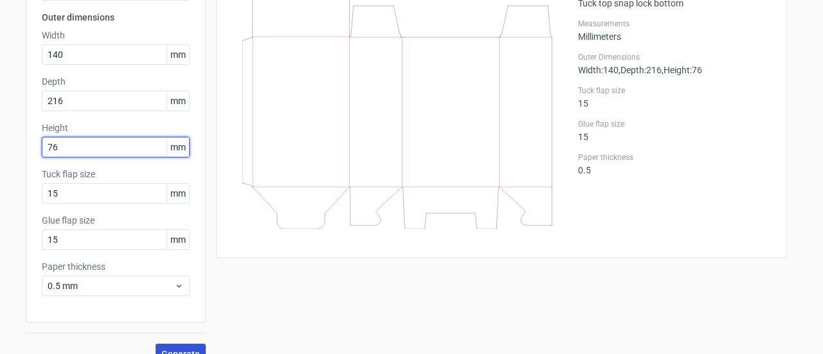 This screenshot has width=823, height=354. Describe the element at coordinates (682, 70) in the screenshot. I see `span: , Height : 76` at that location.